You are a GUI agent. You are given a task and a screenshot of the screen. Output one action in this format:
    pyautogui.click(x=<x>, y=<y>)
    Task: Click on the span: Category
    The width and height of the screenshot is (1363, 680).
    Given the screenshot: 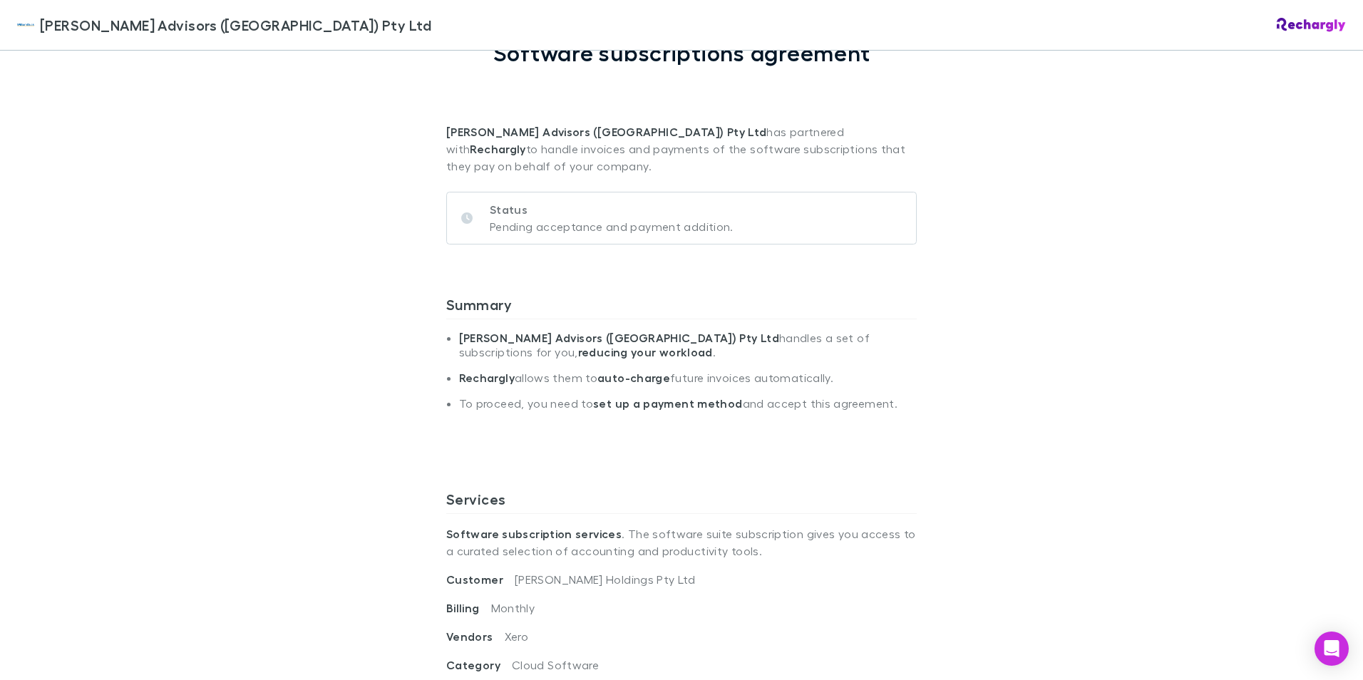 What is the action you would take?
    pyautogui.click(x=479, y=665)
    